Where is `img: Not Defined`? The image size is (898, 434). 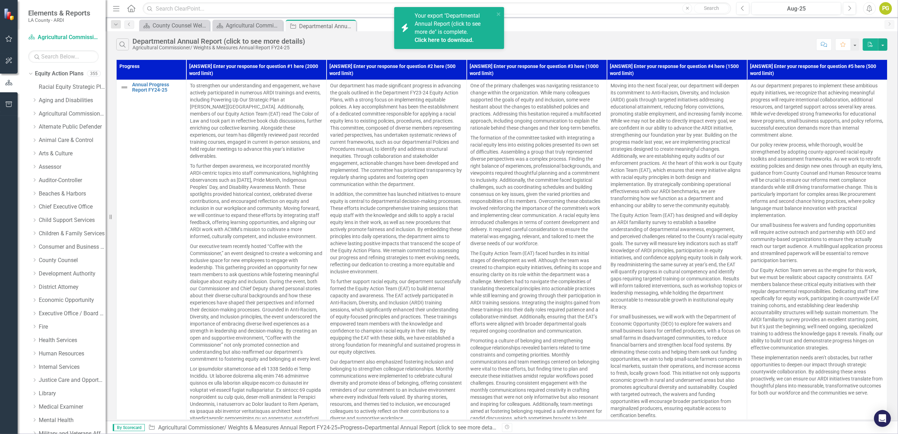
img: Not Defined is located at coordinates (124, 87).